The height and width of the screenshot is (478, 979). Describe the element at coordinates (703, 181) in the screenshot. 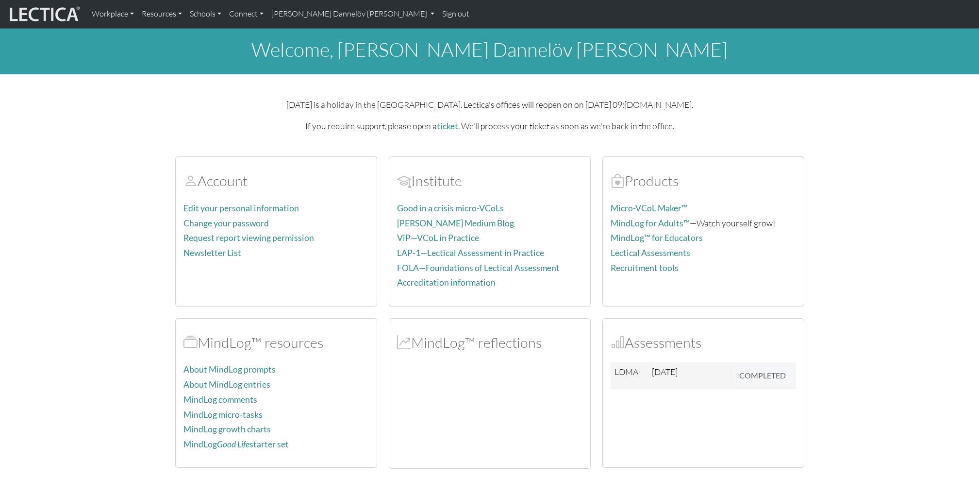

I see `h2: Products` at that location.